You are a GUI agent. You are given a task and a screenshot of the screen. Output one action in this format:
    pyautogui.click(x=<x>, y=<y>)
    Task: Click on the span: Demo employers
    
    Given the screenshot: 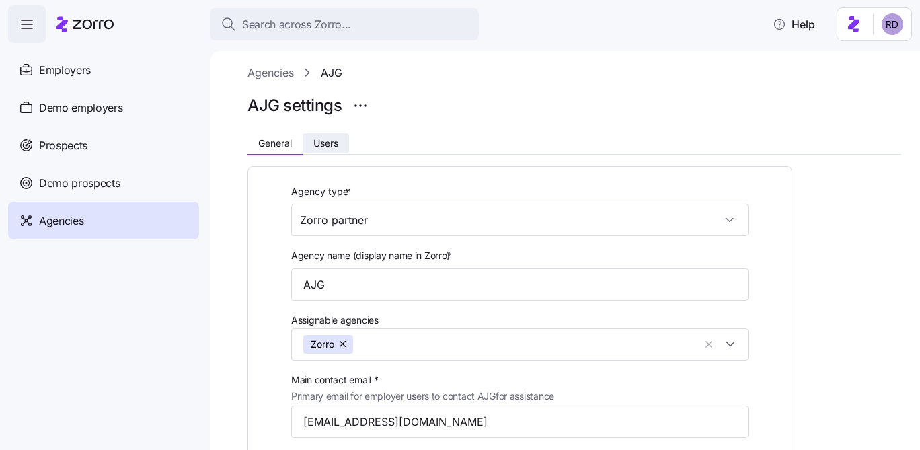 What is the action you would take?
    pyautogui.click(x=81, y=108)
    